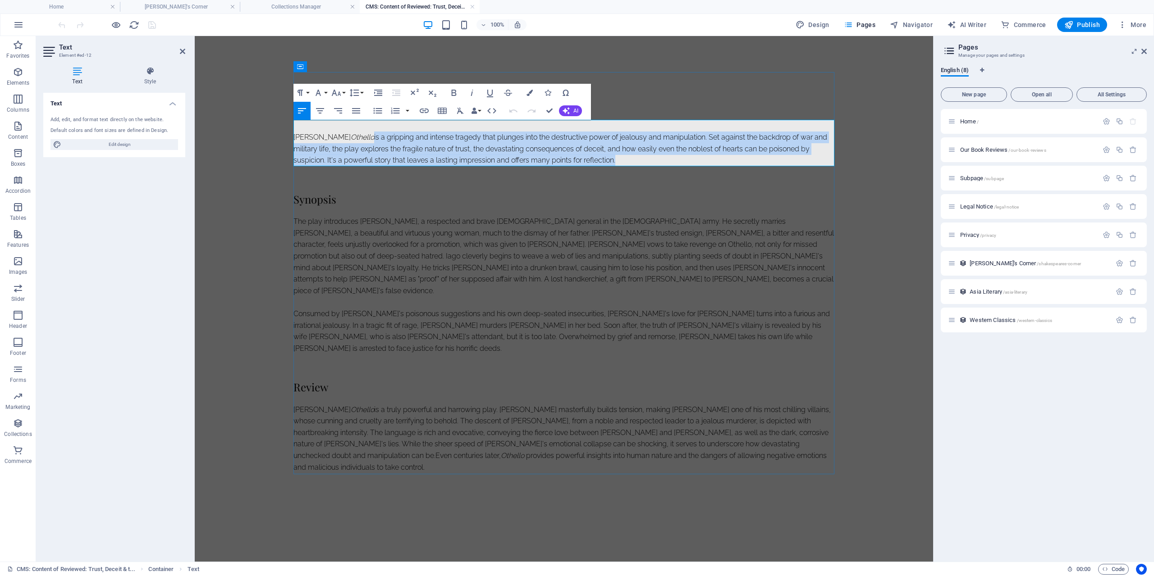 This screenshot has width=1154, height=576. I want to click on span: All Settings, so click(1111, 95).